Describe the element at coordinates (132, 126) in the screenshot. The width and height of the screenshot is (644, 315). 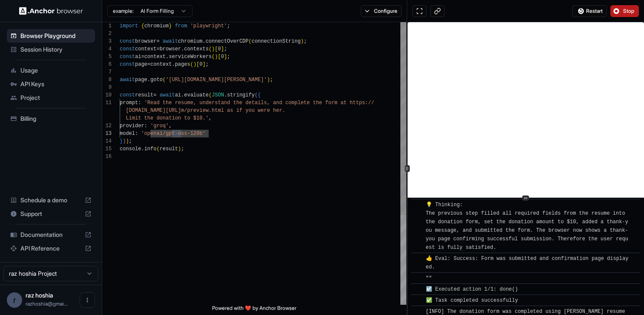
I see `span: provider` at that location.